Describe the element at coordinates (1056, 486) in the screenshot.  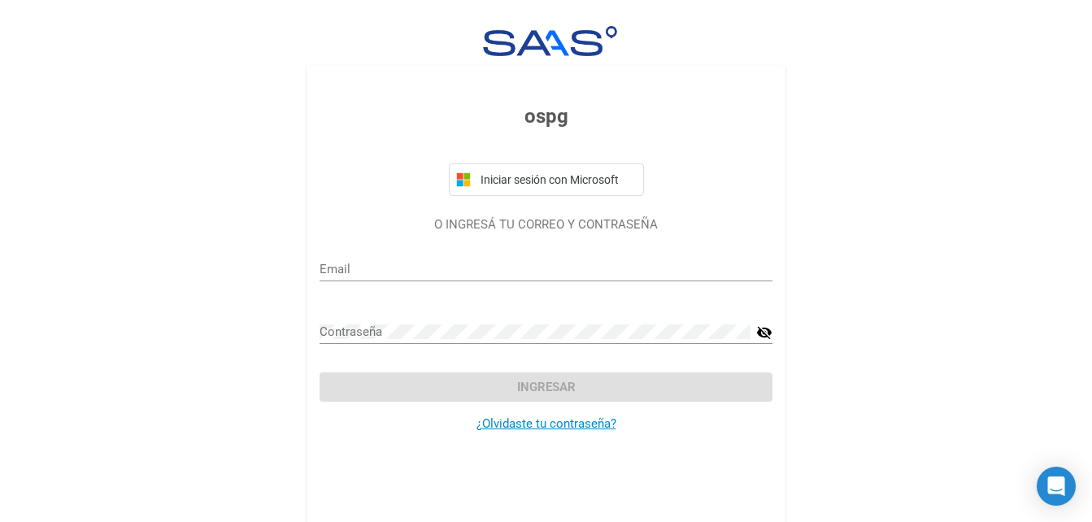
I see `div: Open Intercom Messenger` at that location.